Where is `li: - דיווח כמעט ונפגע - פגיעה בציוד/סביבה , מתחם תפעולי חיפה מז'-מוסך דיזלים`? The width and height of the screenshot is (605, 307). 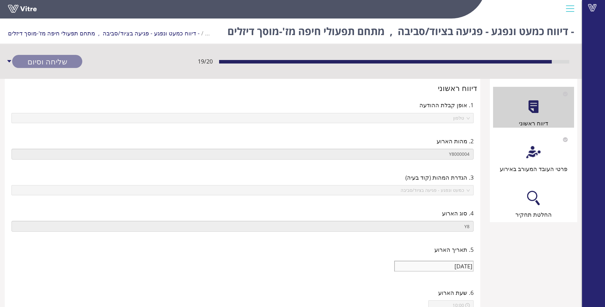 li: - דיווח כמעט ונפגע - פגיעה בציוד/סביבה , מתחם תפעולי חיפה מז'-מוסך דיזלים is located at coordinates (107, 33).